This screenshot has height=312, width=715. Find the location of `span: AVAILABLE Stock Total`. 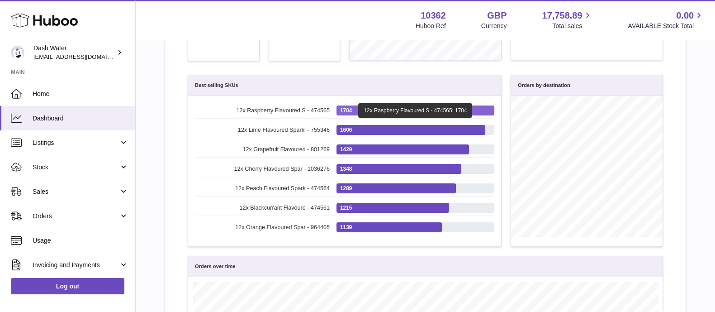

span: AVAILABLE Stock Total is located at coordinates (666, 26).